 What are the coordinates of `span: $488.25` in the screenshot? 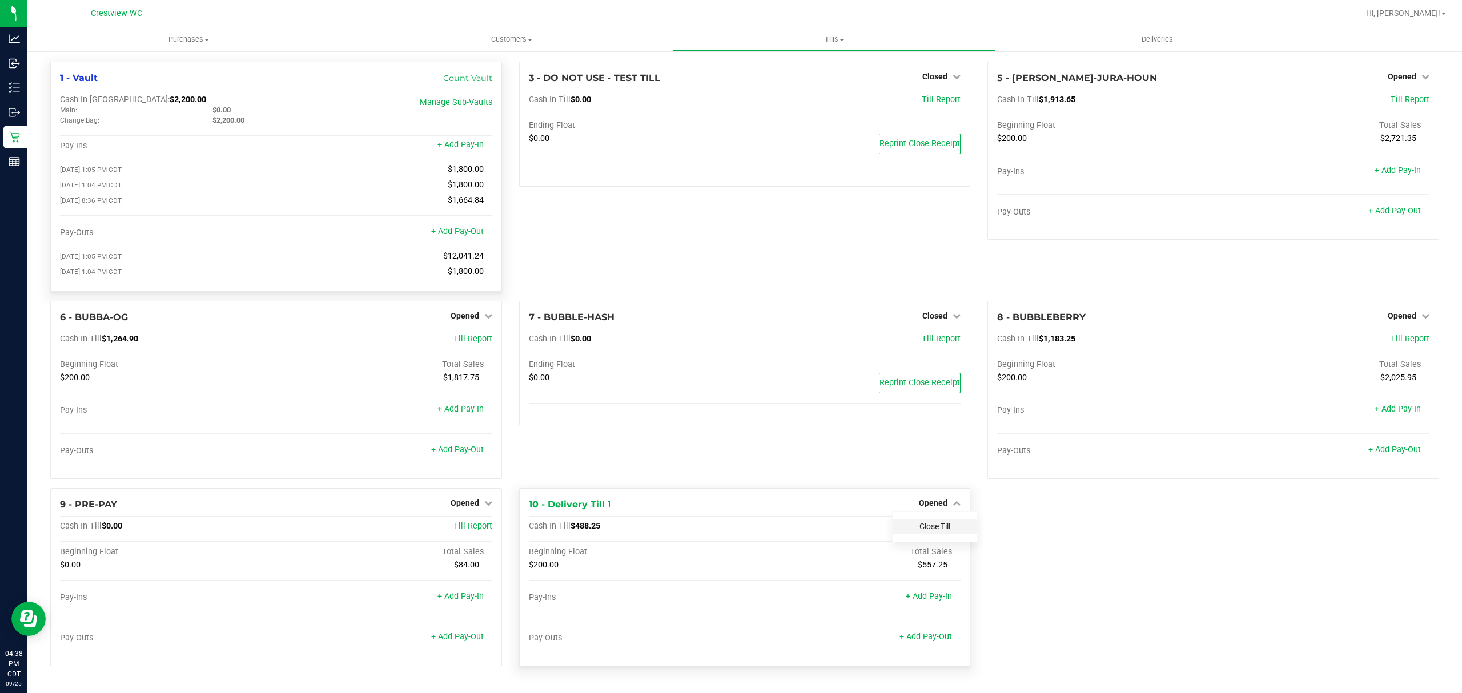 It's located at (585, 526).